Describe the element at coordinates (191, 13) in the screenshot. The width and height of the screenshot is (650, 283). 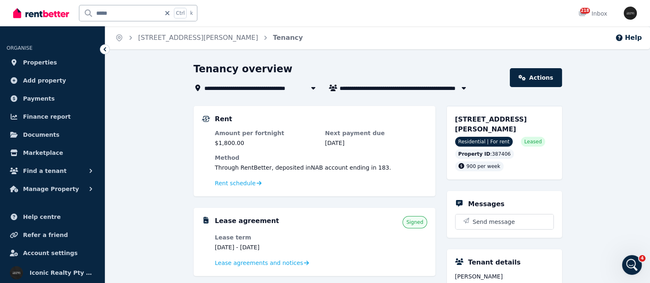
I see `span: k` at that location.